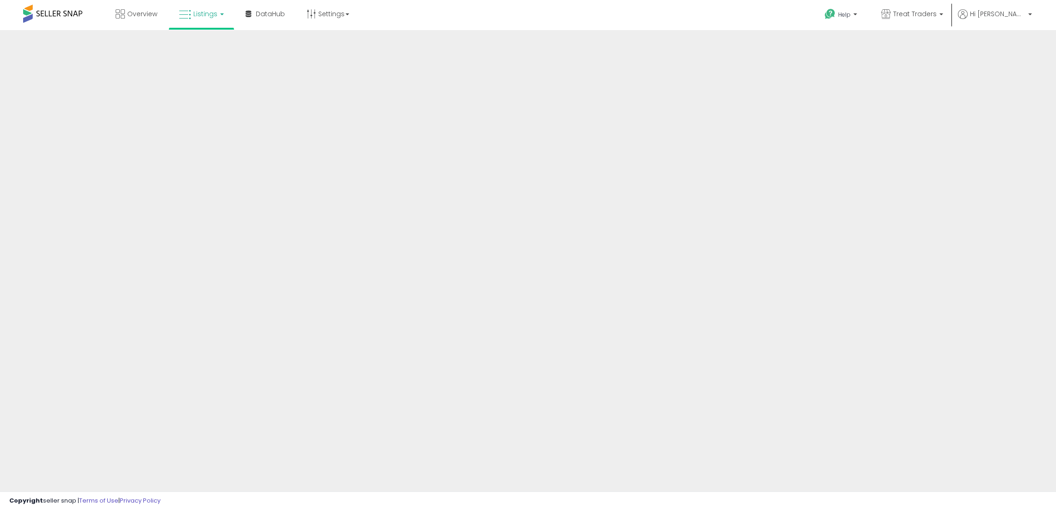  I want to click on span: Overview, so click(142, 14).